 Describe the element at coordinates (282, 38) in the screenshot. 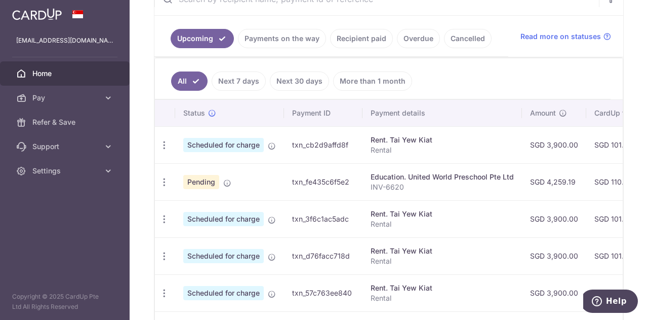

I see `a: Payments on the way` at that location.